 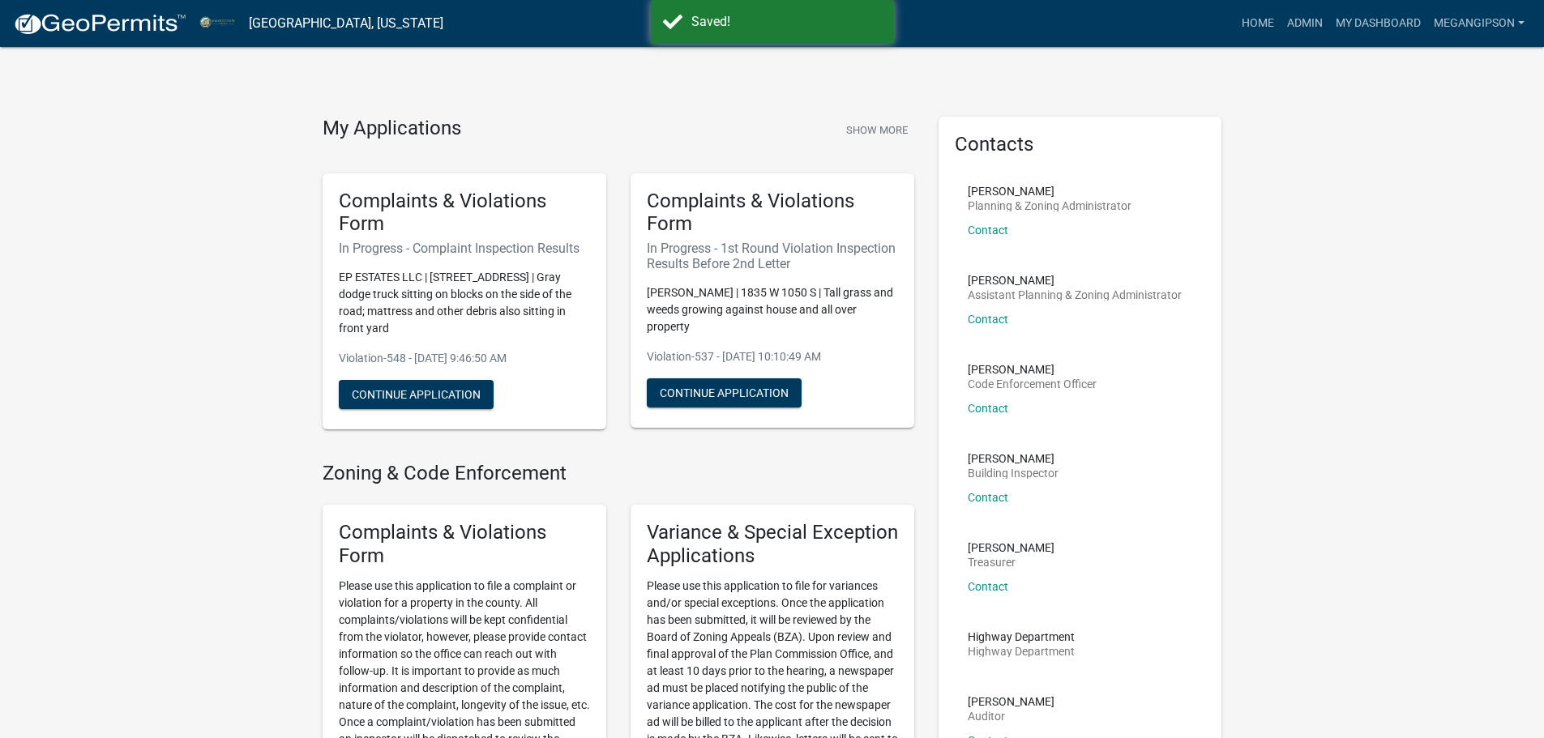 I want to click on h4: Zoning & Code Enforcement, so click(x=618, y=473).